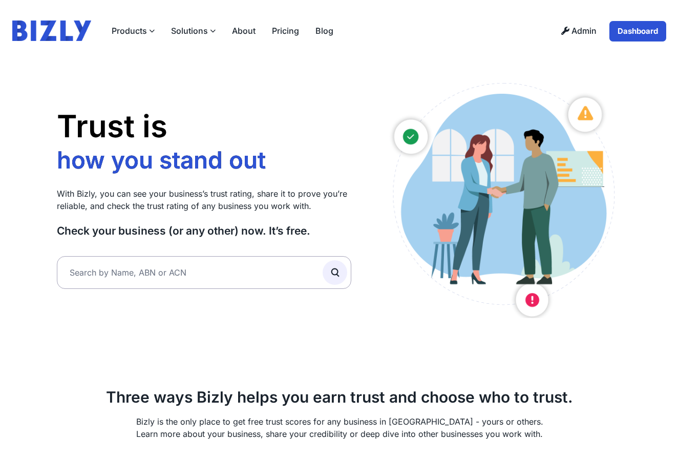  I want to click on span: Trust is, so click(112, 126).